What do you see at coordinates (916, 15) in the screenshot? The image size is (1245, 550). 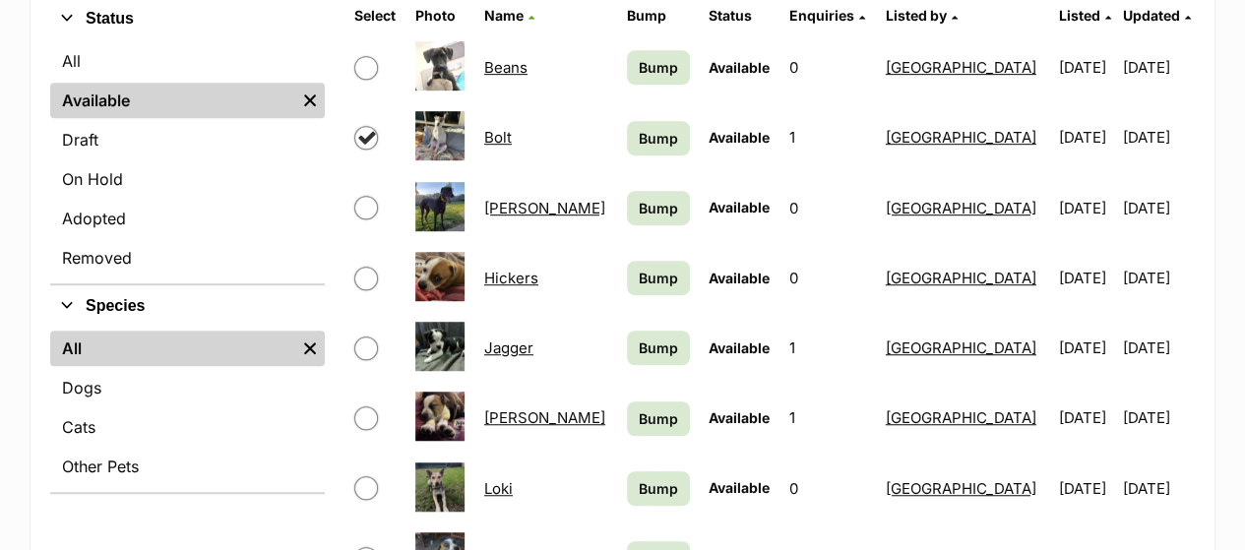 I see `span: Listed by` at bounding box center [916, 15].